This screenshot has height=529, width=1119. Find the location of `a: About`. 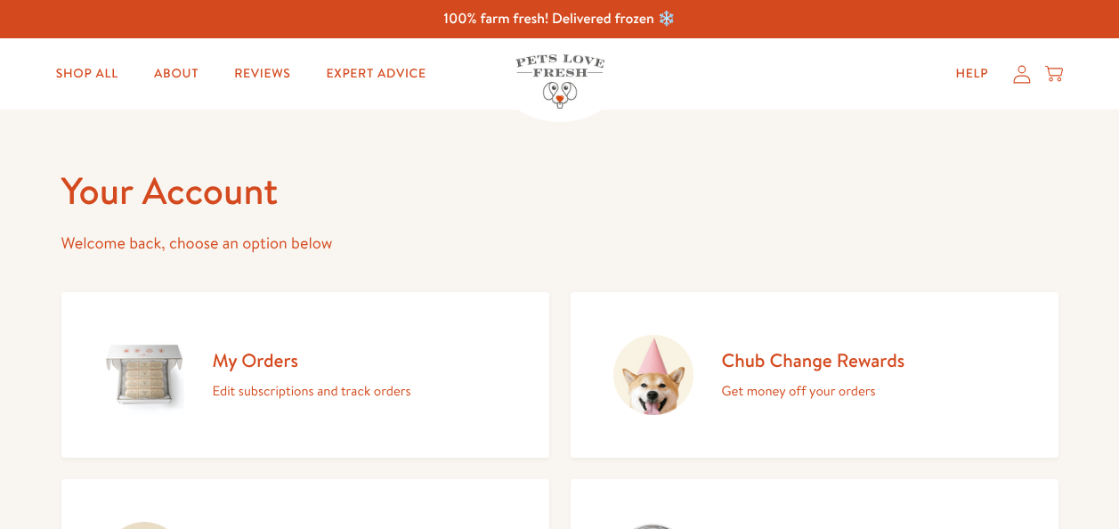

a: About is located at coordinates (176, 74).